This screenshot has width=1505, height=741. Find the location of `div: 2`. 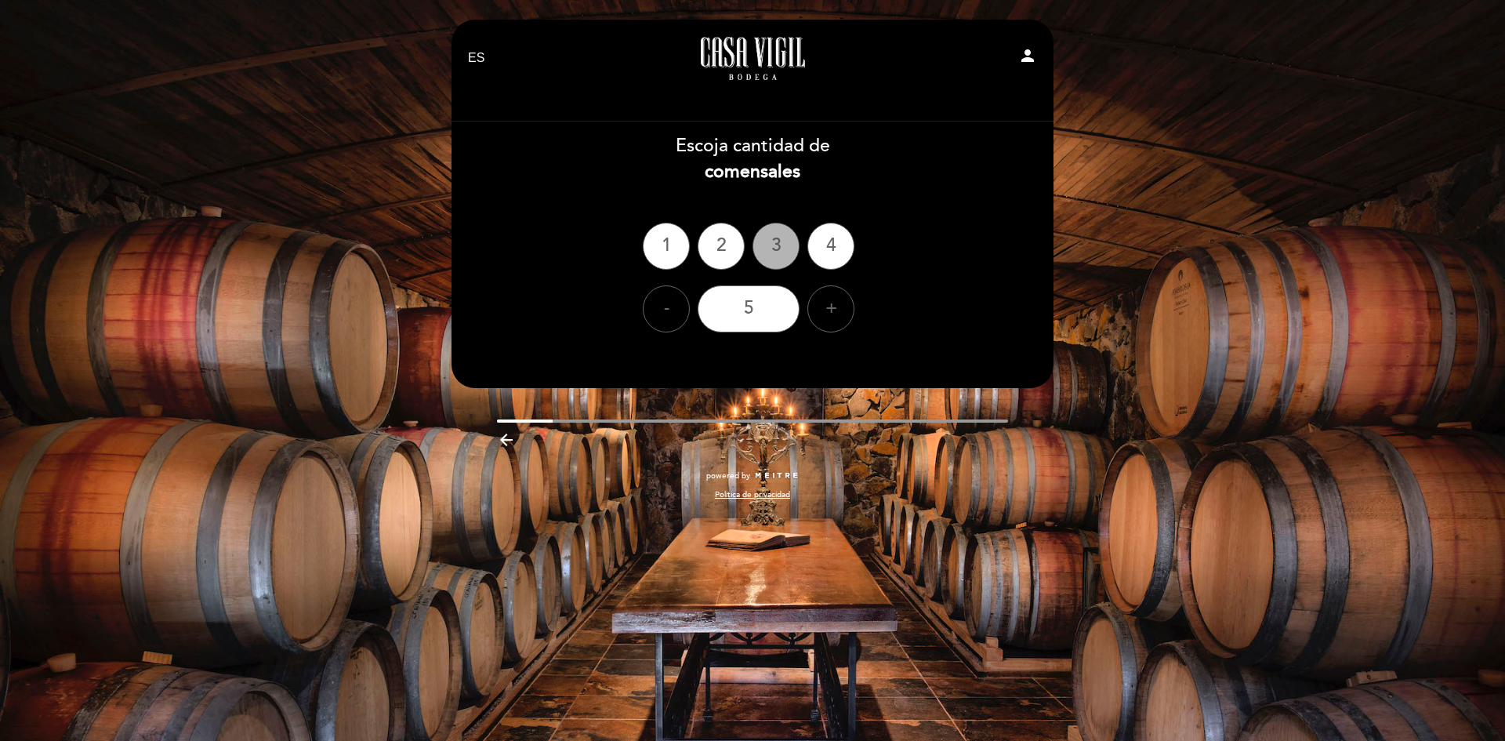

div: 2 is located at coordinates (721, 246).